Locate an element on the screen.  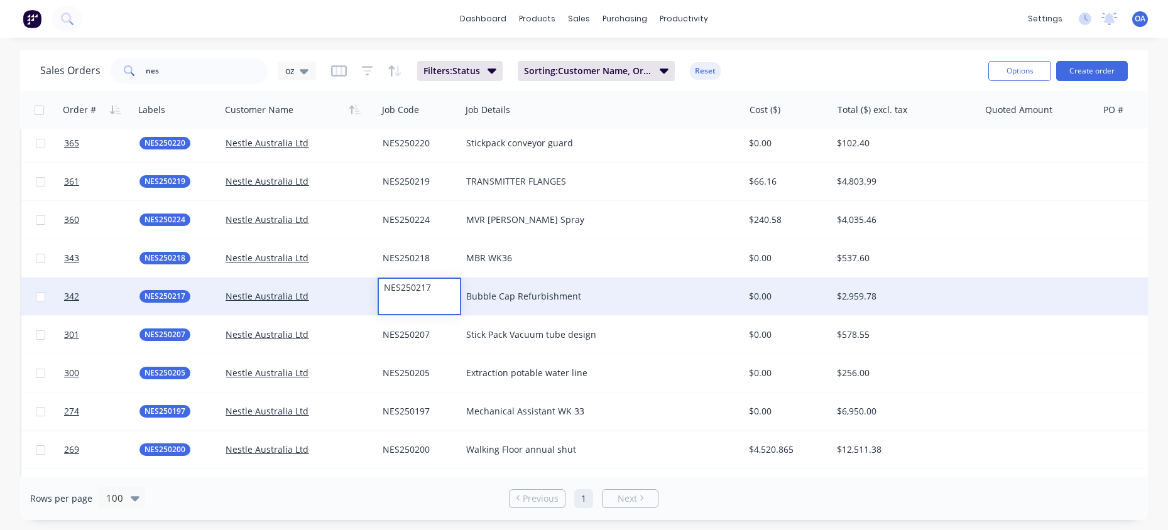
button: NES250220 is located at coordinates (165, 143).